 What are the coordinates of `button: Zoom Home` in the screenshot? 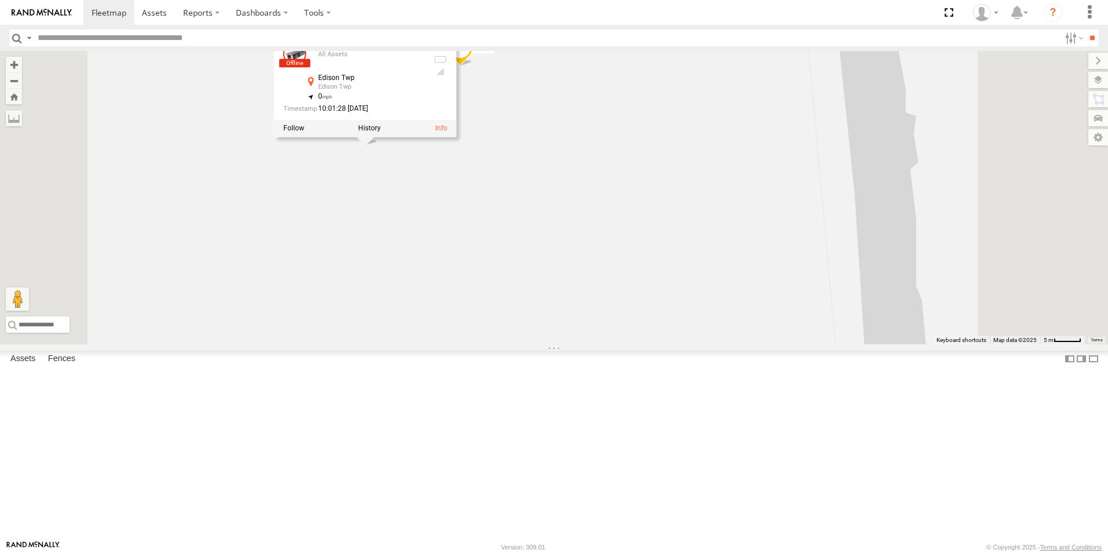 It's located at (14, 96).